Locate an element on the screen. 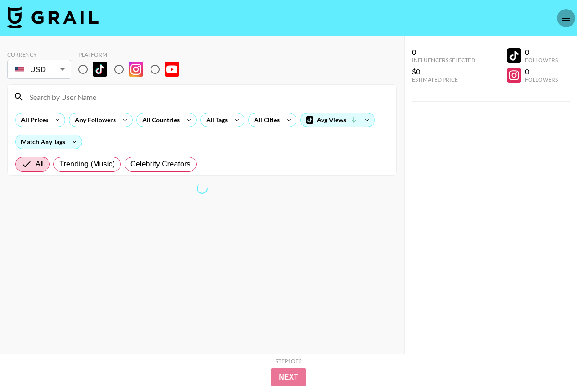 The width and height of the screenshot is (577, 390). img: YouTube is located at coordinates (172, 69).